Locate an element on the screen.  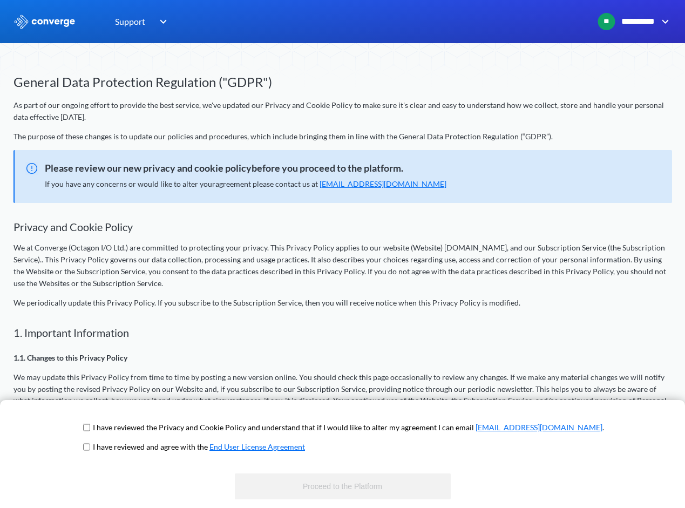
p: The purpose of these changes is to update our policies and procedures, which include bringing the... is located at coordinates (343, 137).